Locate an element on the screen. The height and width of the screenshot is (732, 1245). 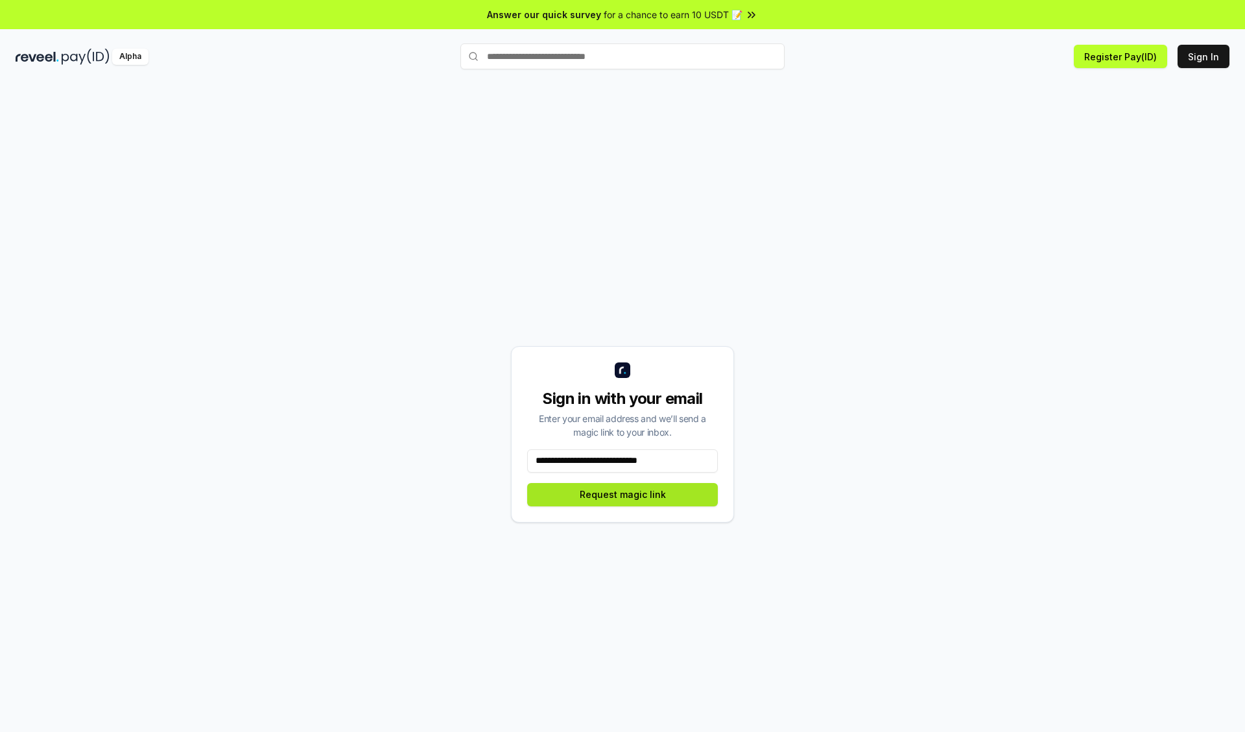
span: for a chance to earn 10 USDT 📝 is located at coordinates (673, 14).